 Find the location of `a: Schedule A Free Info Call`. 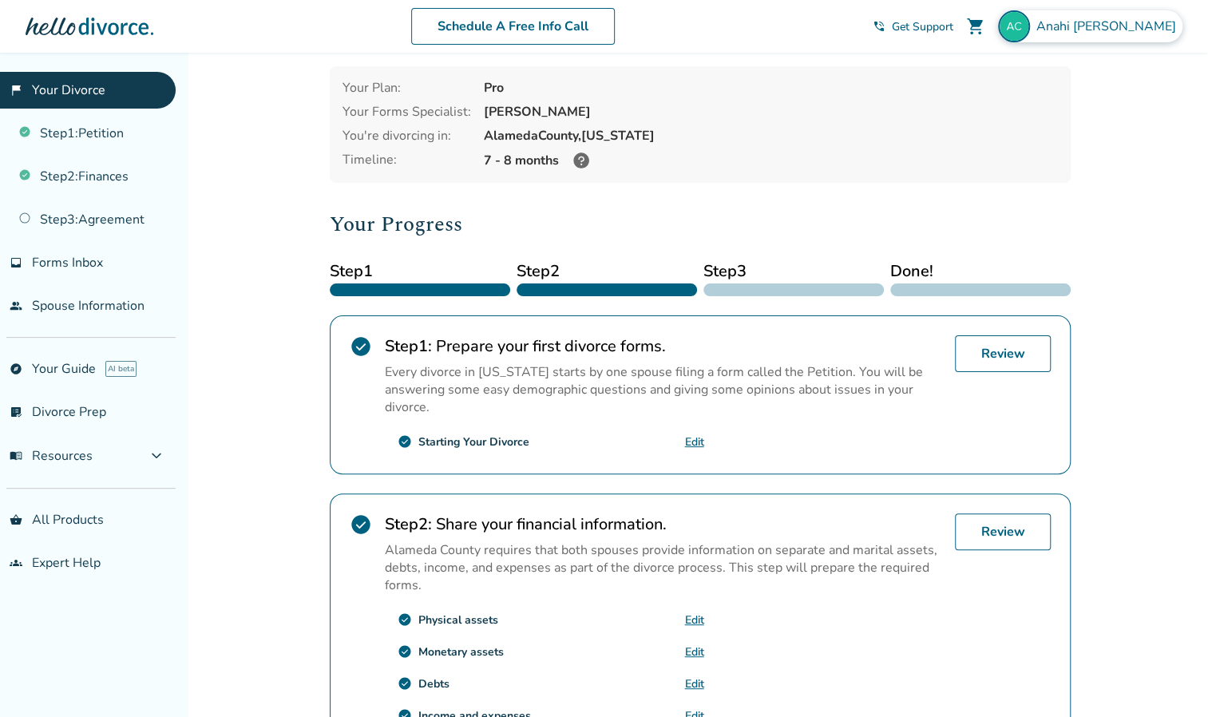

a: Schedule A Free Info Call is located at coordinates (512, 26).